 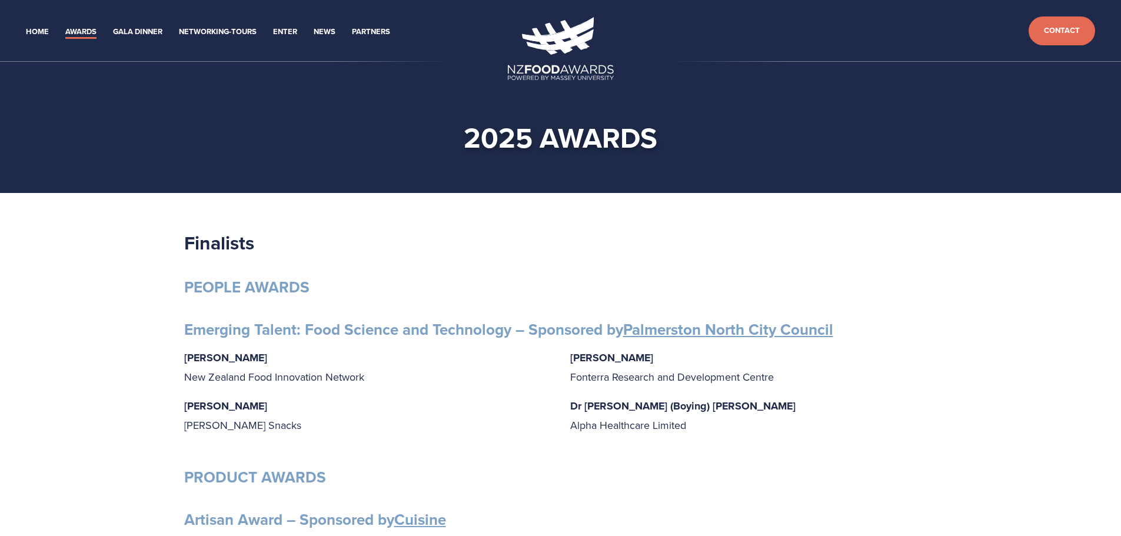 What do you see at coordinates (218, 32) in the screenshot?
I see `a: Networking-Tours` at bounding box center [218, 32].